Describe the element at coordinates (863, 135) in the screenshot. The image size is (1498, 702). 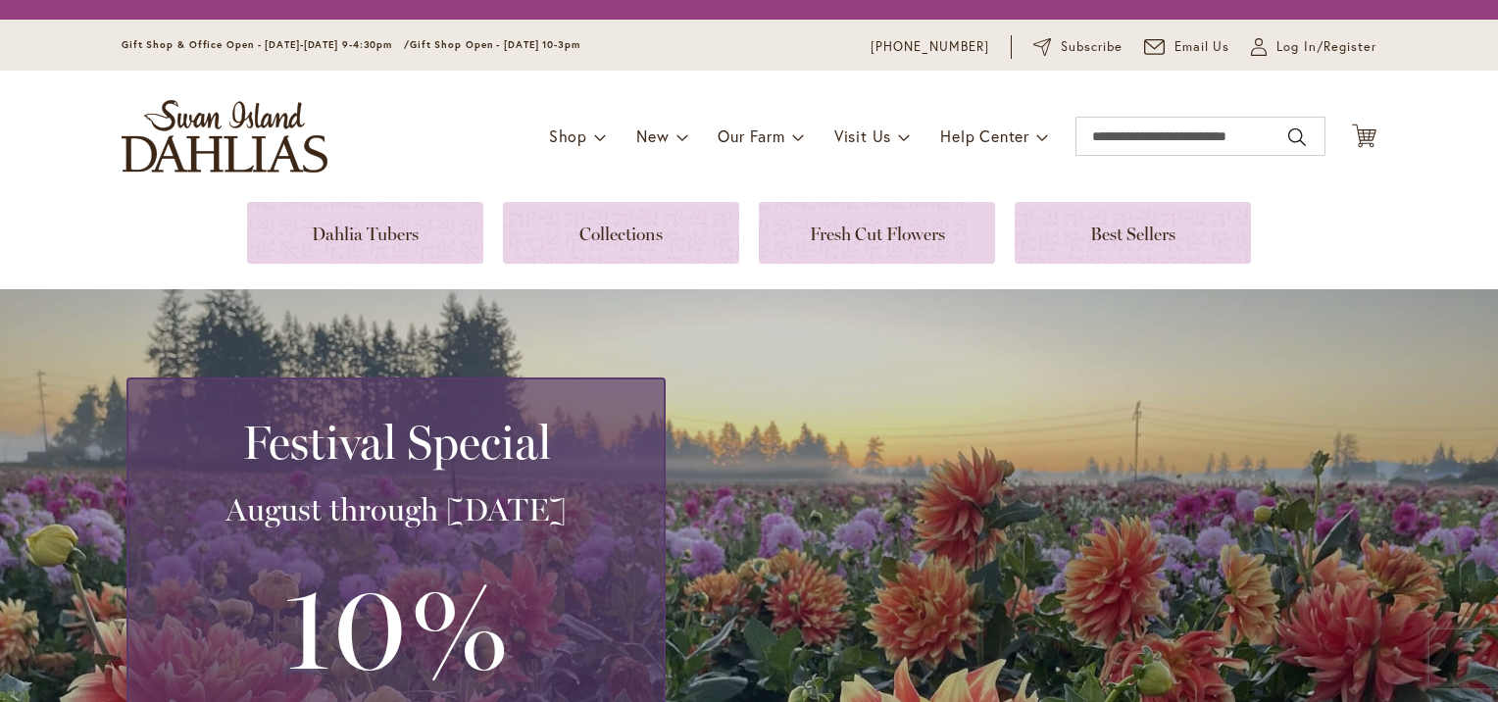
I see `span: Visit Us` at that location.